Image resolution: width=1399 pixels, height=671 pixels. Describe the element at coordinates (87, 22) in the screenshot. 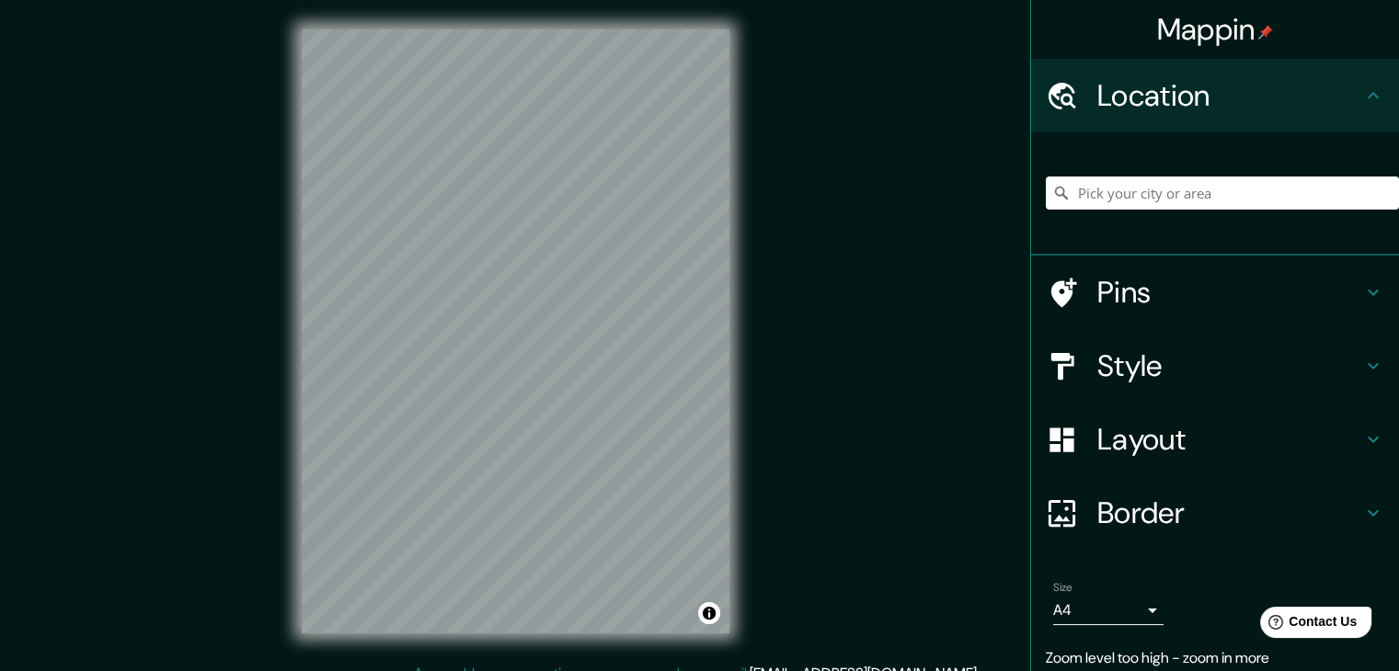

I see `span: Contact Us` at that location.